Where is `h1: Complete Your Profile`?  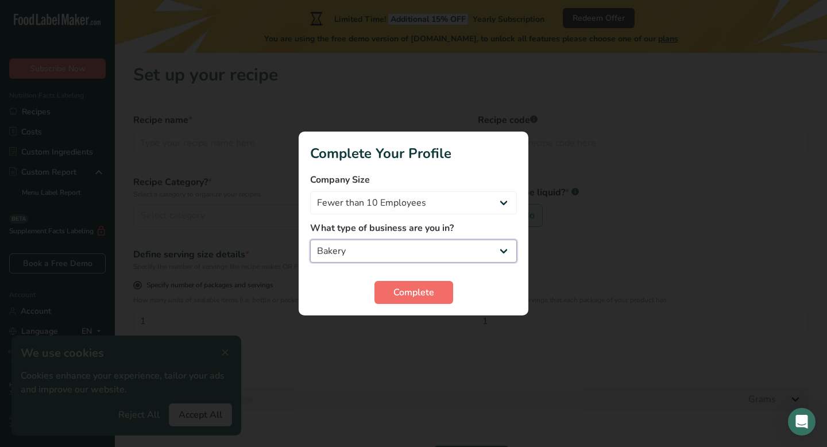
h1: Complete Your Profile is located at coordinates (414, 153).